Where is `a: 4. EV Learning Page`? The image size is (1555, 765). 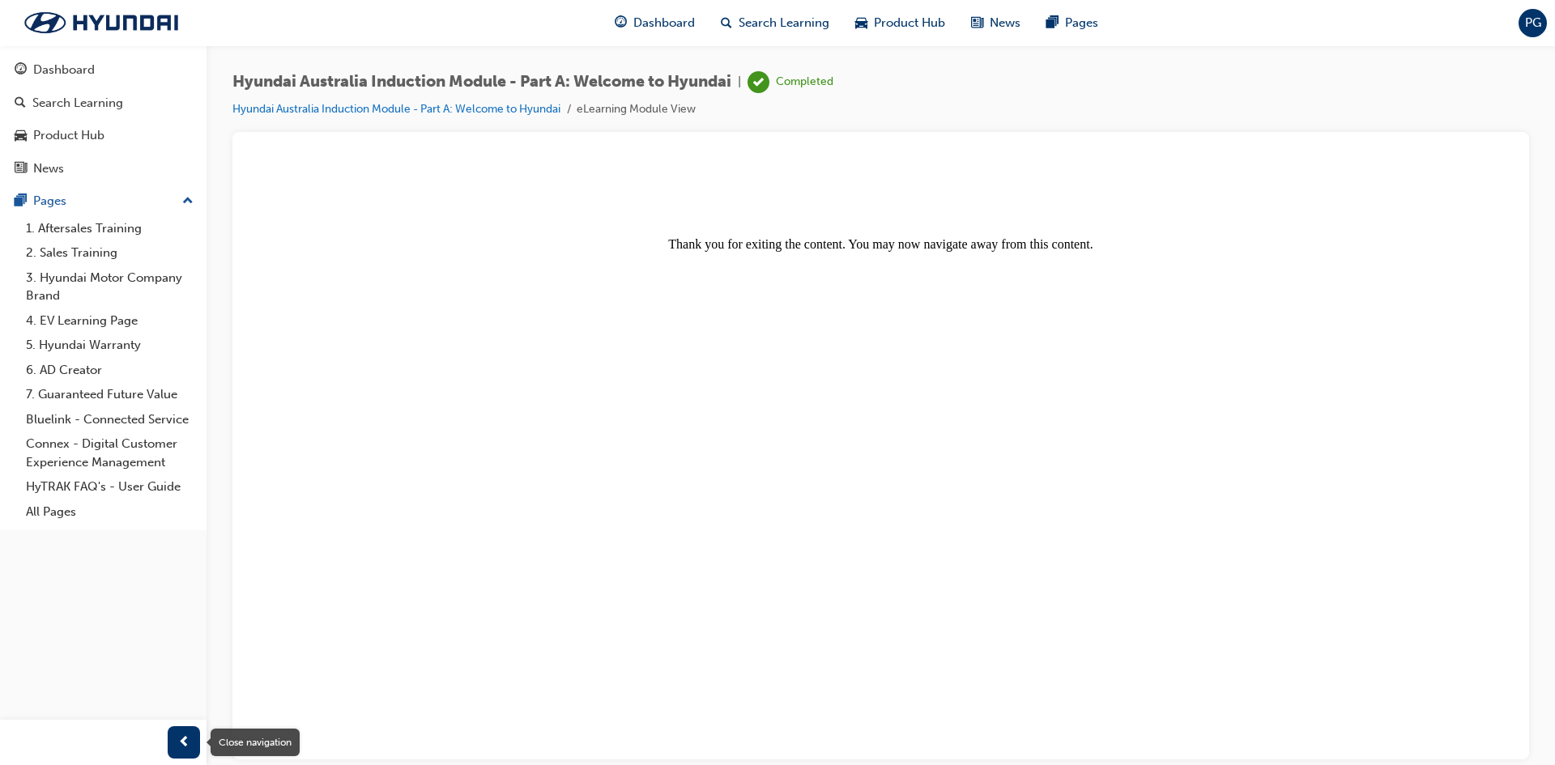 a: 4. EV Learning Page is located at coordinates (109, 321).